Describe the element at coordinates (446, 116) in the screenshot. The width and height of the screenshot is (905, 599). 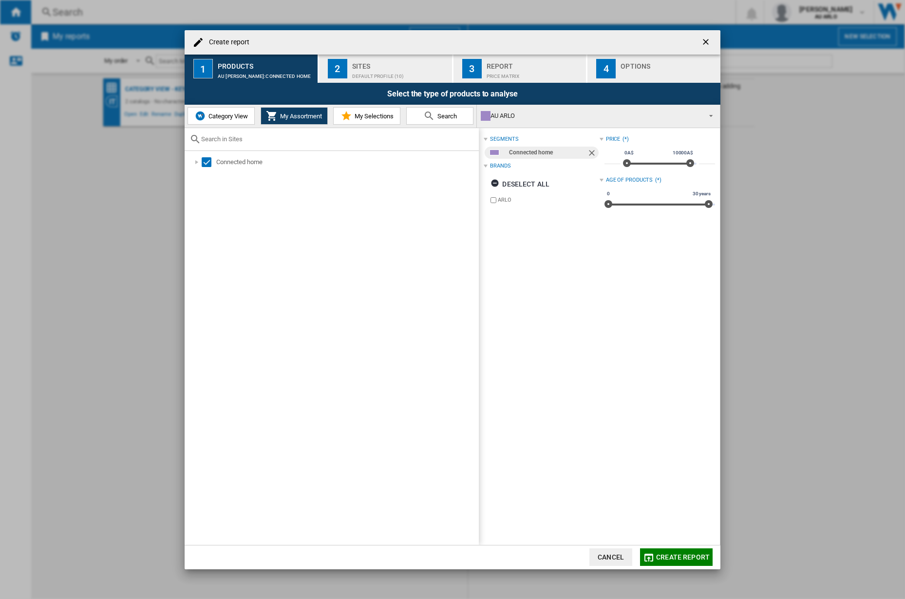
I see `span: Search` at that location.